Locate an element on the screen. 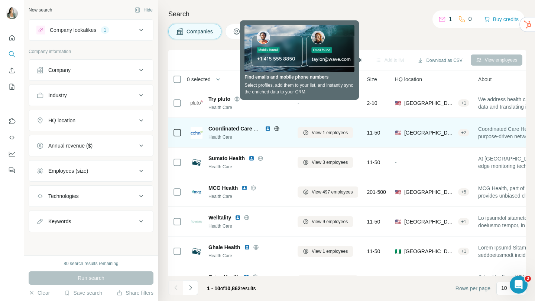 This screenshot has height=301, width=535. div: Employees (size) is located at coordinates (68, 171).